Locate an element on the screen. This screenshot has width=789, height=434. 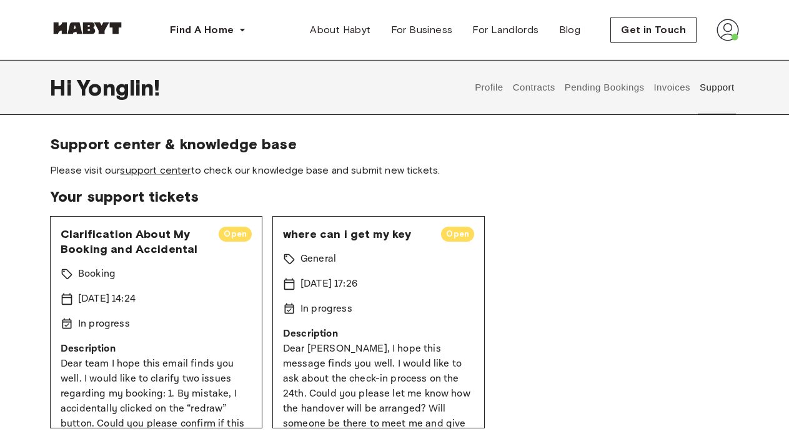
button: Contracts is located at coordinates (533, 87).